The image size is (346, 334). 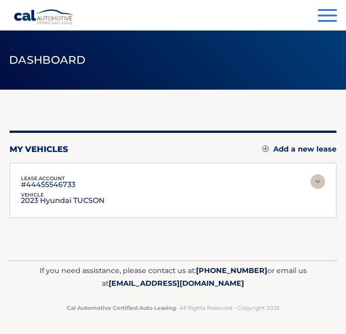 I want to click on a: Cal Automotive, so click(x=44, y=17).